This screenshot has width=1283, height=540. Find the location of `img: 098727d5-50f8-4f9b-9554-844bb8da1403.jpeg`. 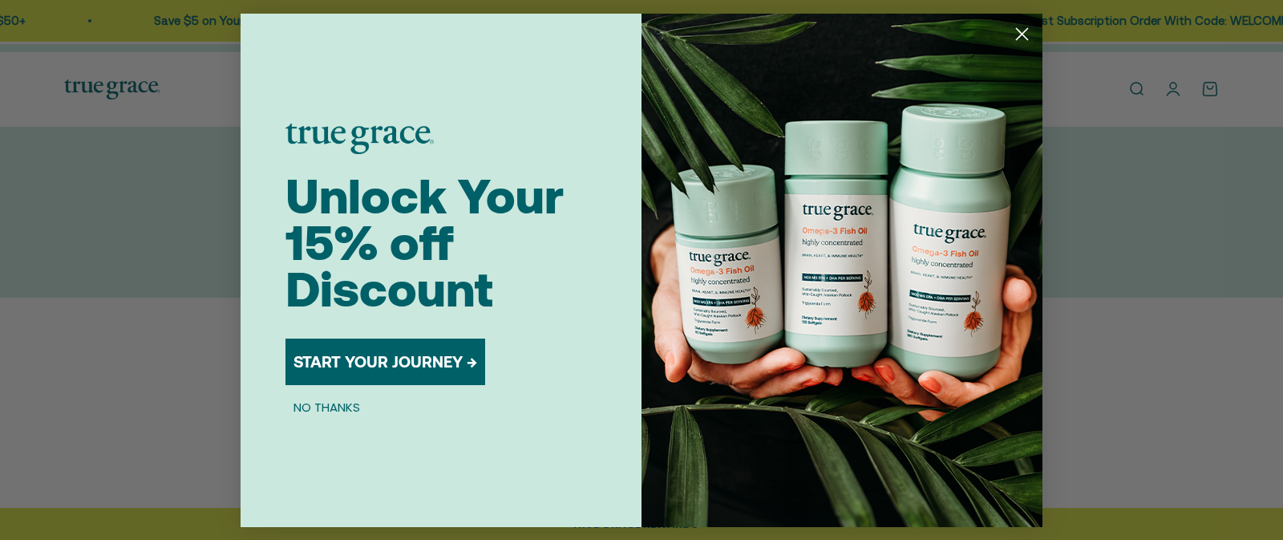

img: 098727d5-50f8-4f9b-9554-844bb8da1403.jpeg is located at coordinates (842, 270).